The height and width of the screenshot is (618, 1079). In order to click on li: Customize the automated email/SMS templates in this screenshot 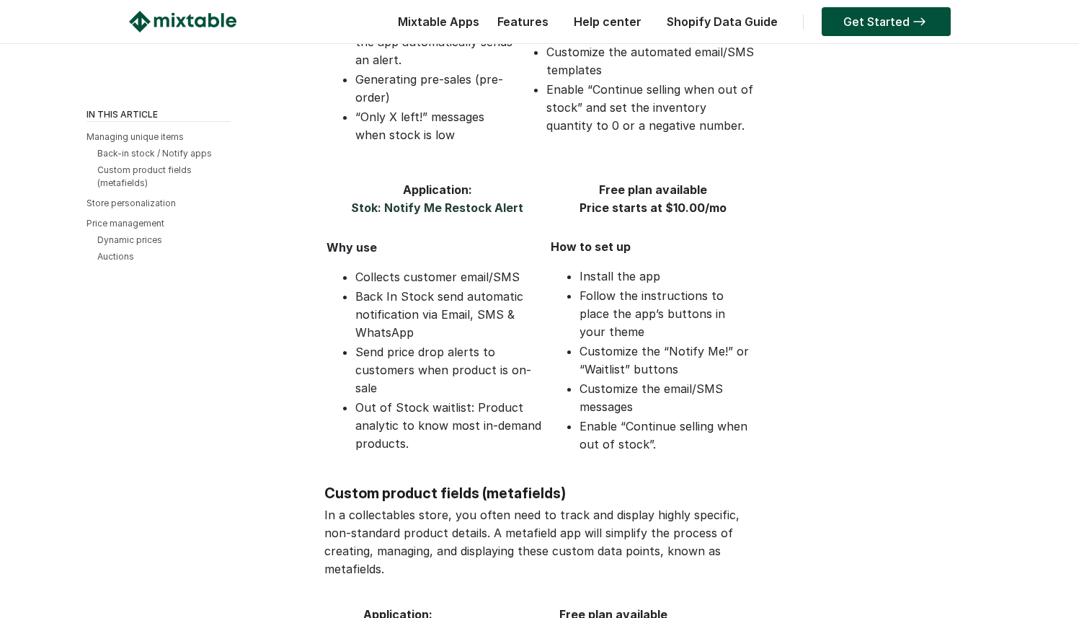, I will do `click(650, 61)`.